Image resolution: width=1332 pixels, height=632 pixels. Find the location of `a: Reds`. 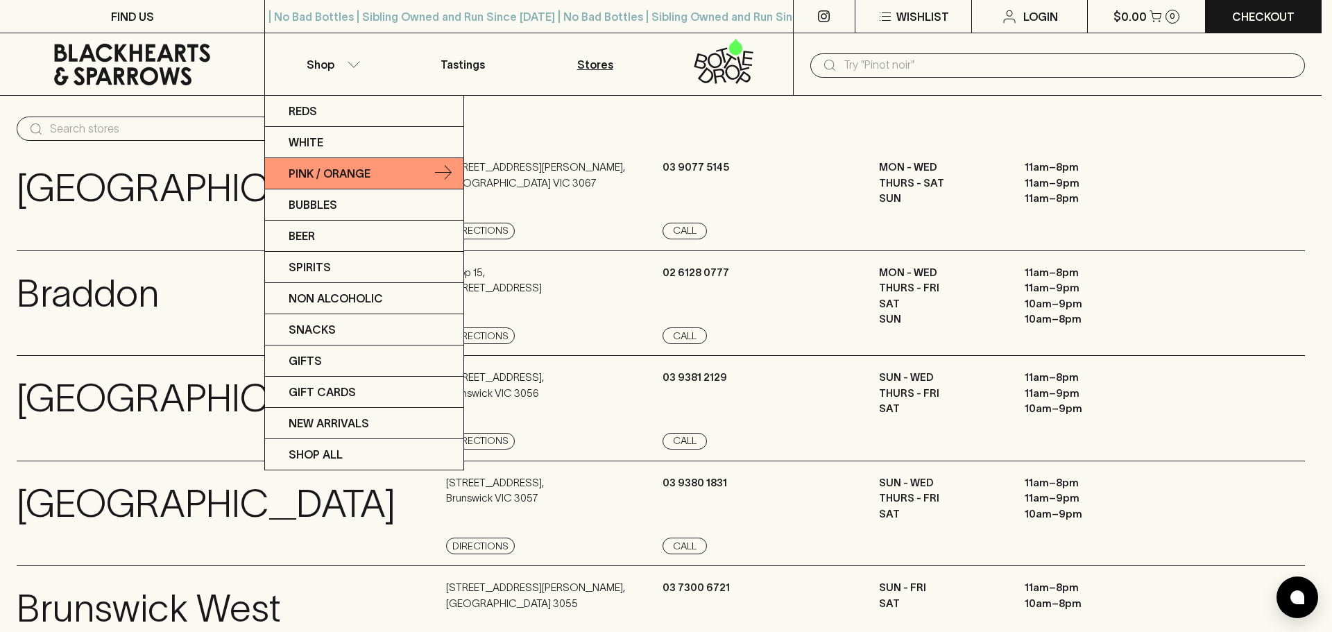

a: Reds is located at coordinates (364, 111).